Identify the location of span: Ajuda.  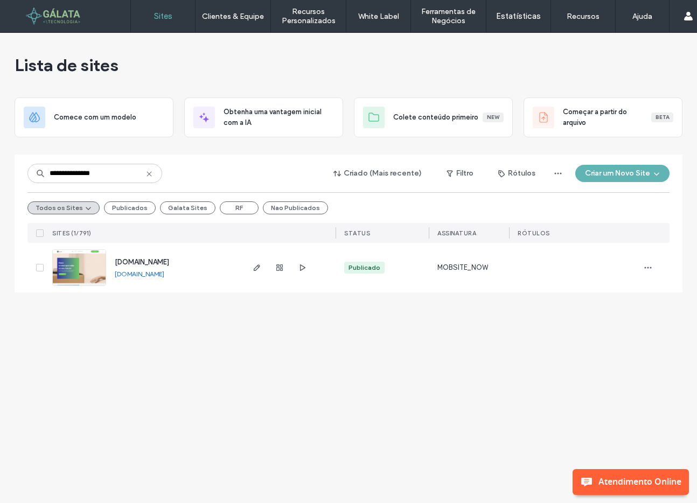
(38, 12).